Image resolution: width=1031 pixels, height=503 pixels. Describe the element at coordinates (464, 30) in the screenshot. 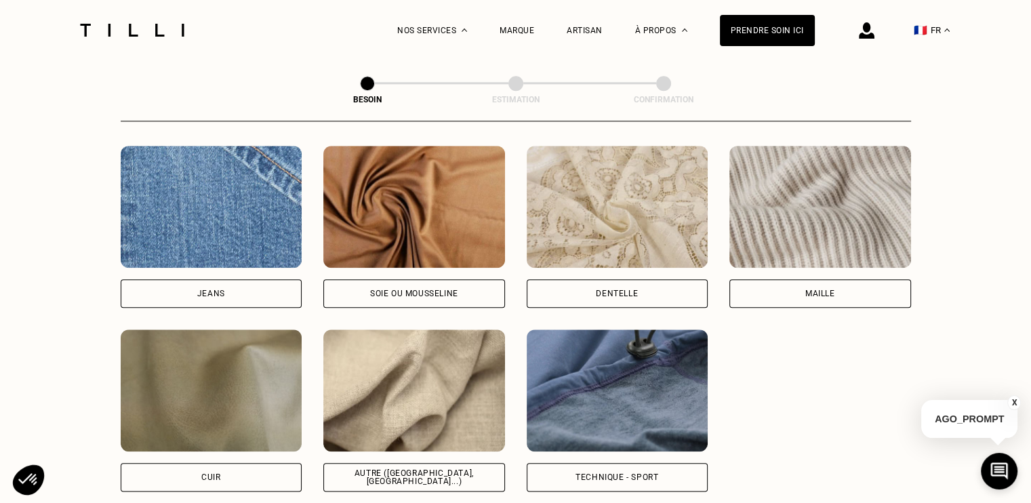

I see `img: Menu déroulant` at that location.